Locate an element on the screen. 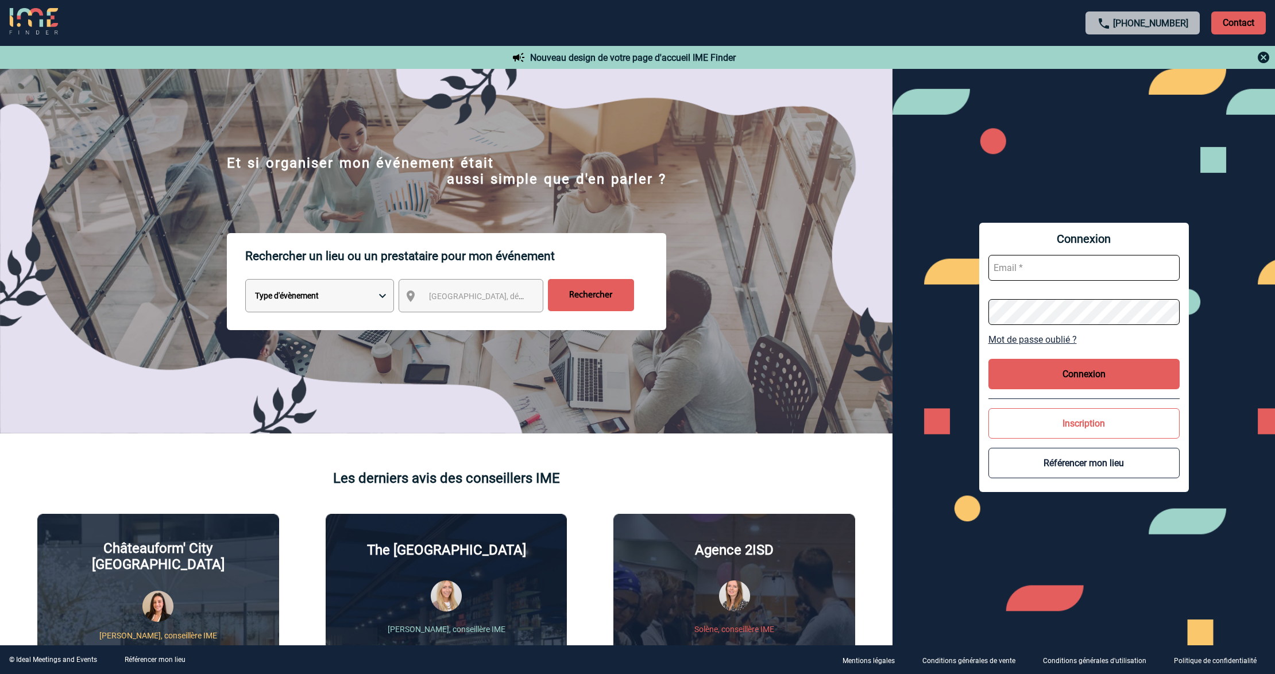 This screenshot has width=1275, height=674. a: Mentions légales is located at coordinates (873, 660).